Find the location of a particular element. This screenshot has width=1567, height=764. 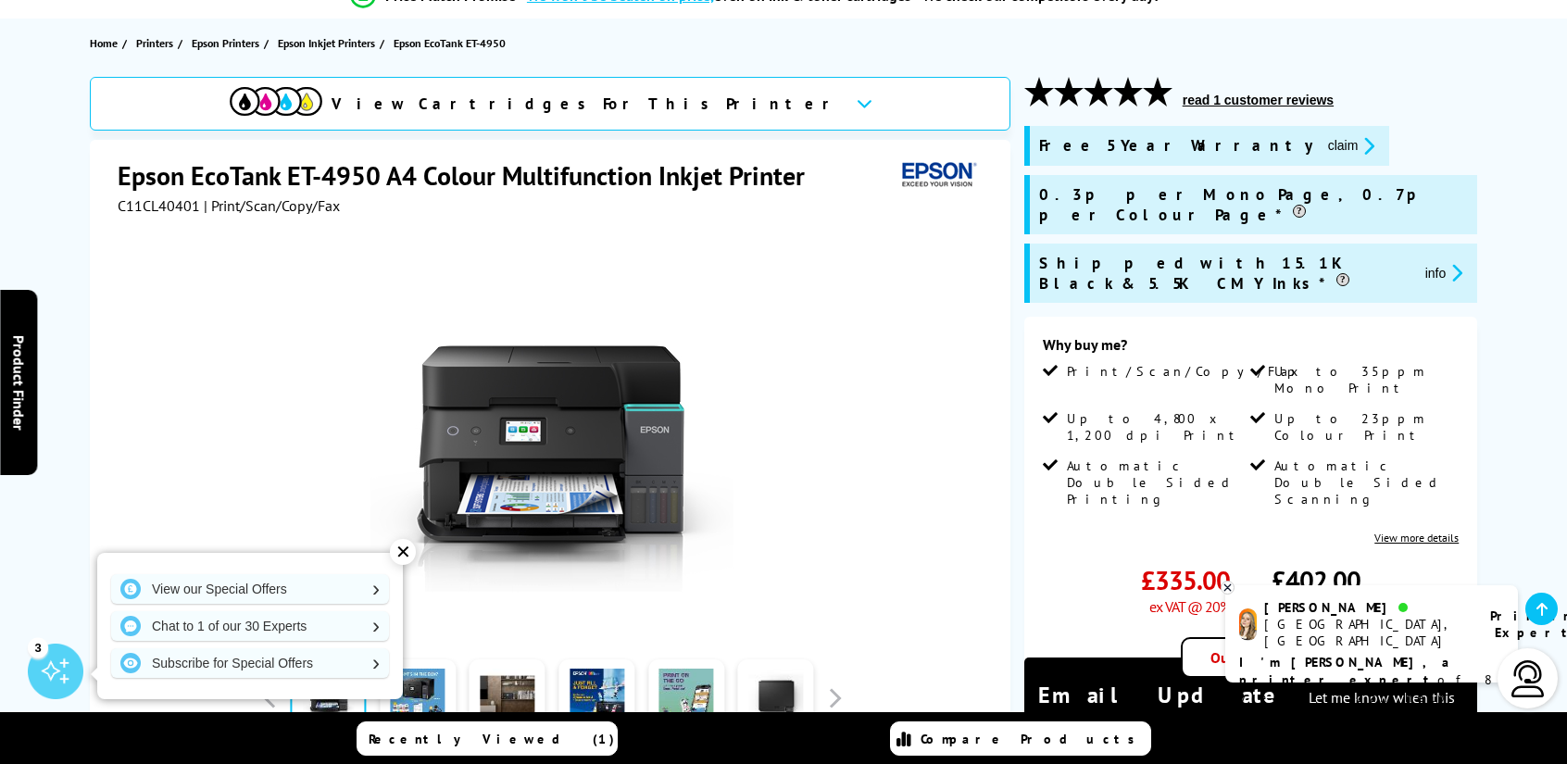

div: Out of Stock is located at coordinates (1250, 658).